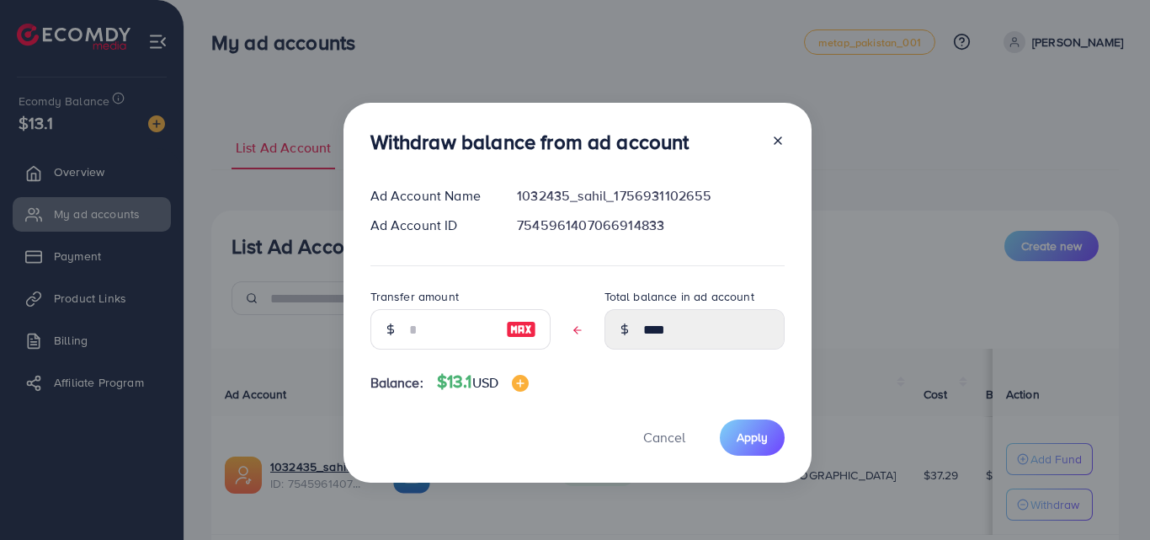 This screenshot has height=540, width=1150. Describe the element at coordinates (430, 225) in the screenshot. I see `div: Ad Account ID` at that location.